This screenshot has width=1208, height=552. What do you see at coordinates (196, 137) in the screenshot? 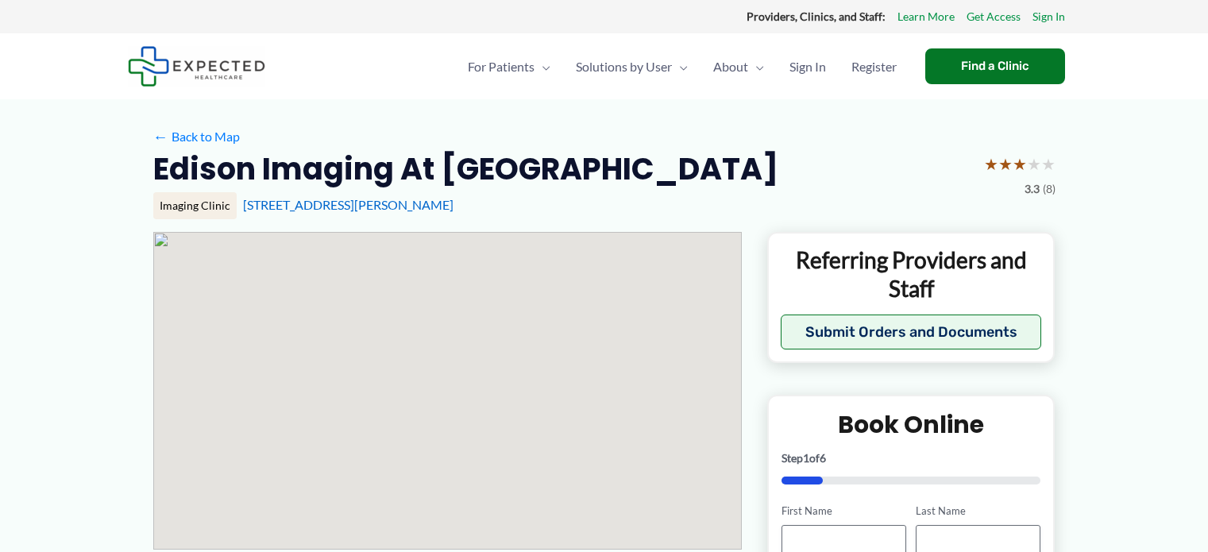
I see `a: ←Back to Map` at bounding box center [196, 137].